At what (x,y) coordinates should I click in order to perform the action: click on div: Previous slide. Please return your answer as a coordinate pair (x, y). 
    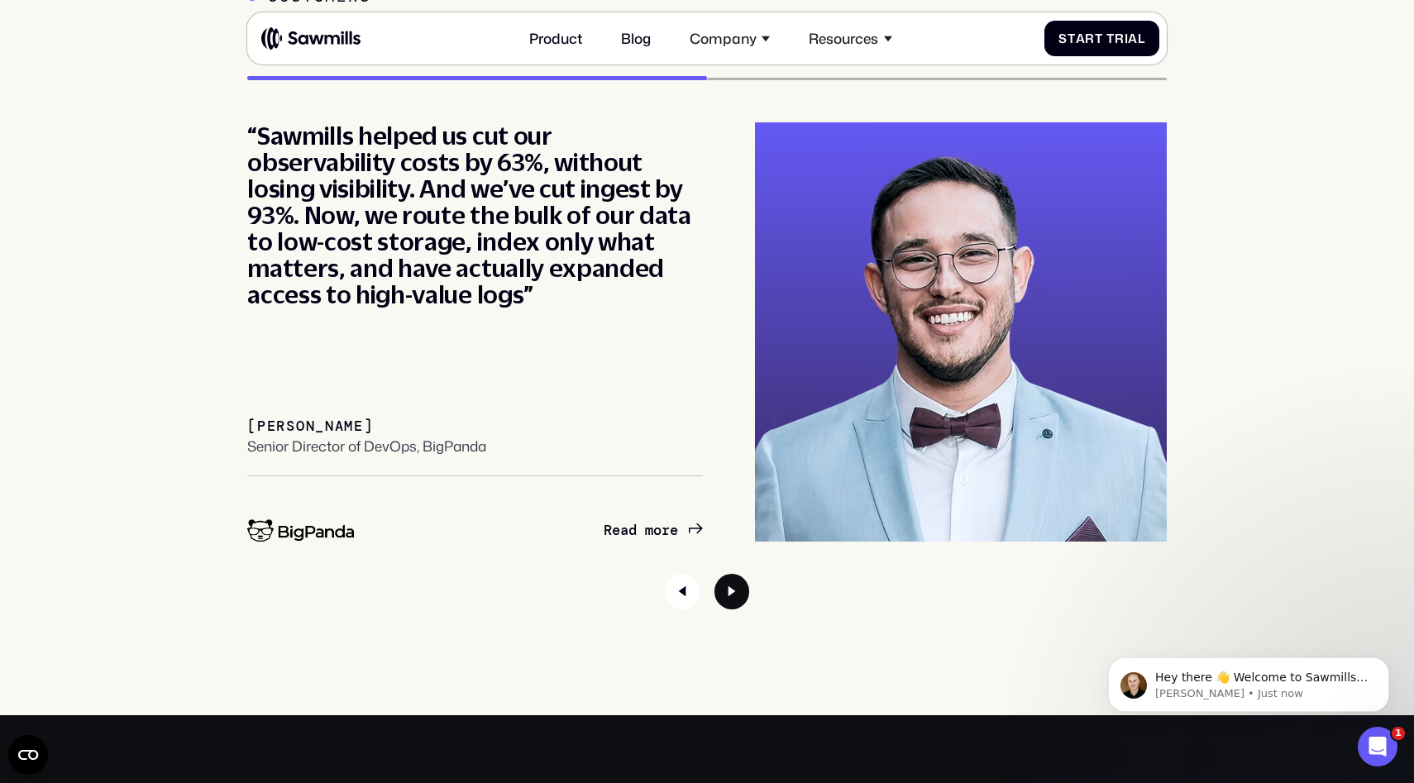
    Looking at the image, I should click on (682, 591).